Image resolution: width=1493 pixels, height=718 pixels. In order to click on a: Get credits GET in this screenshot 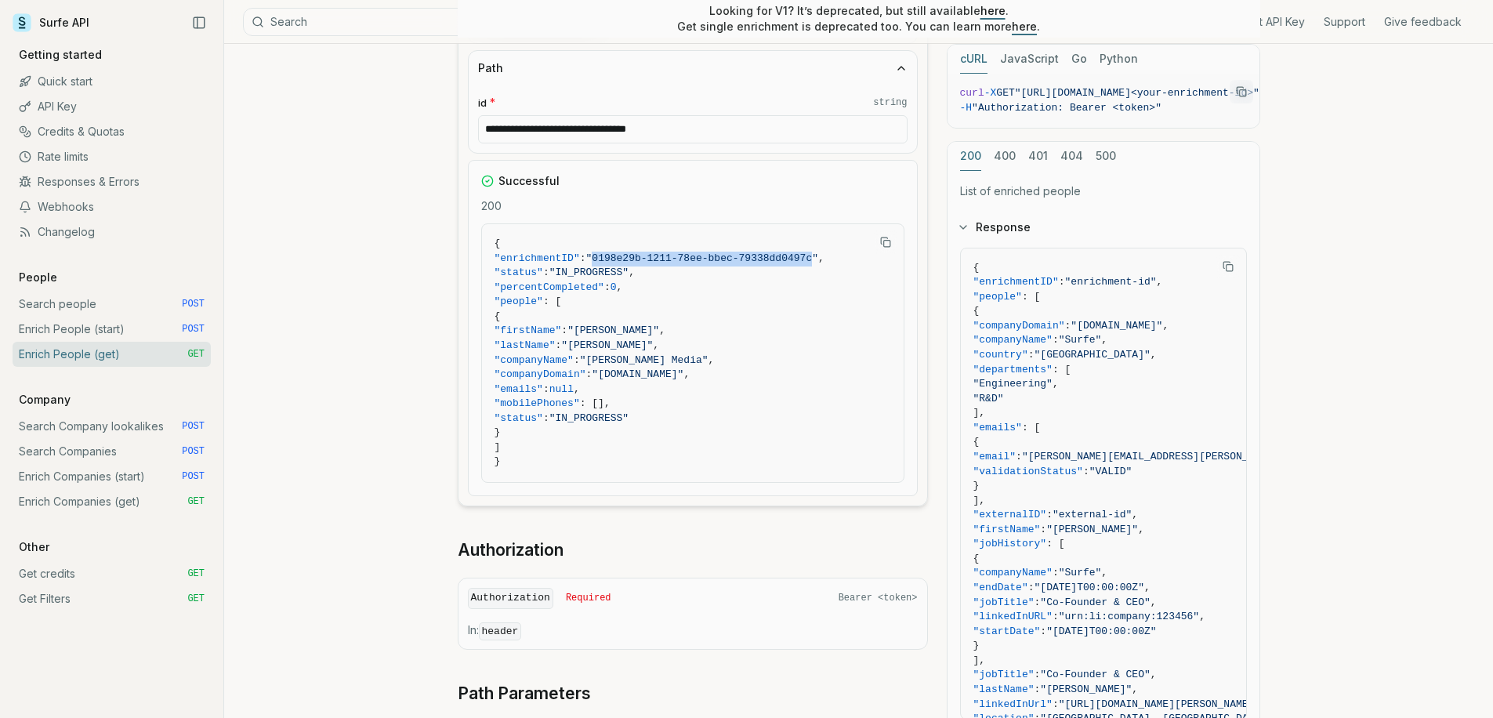, I will do `click(111, 574)`.